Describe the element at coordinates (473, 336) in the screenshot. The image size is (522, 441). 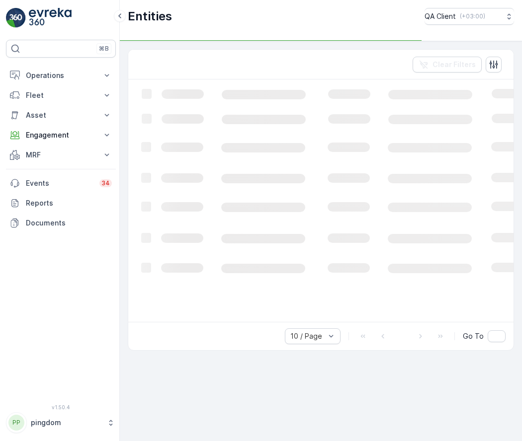
I see `span: Go To` at that location.